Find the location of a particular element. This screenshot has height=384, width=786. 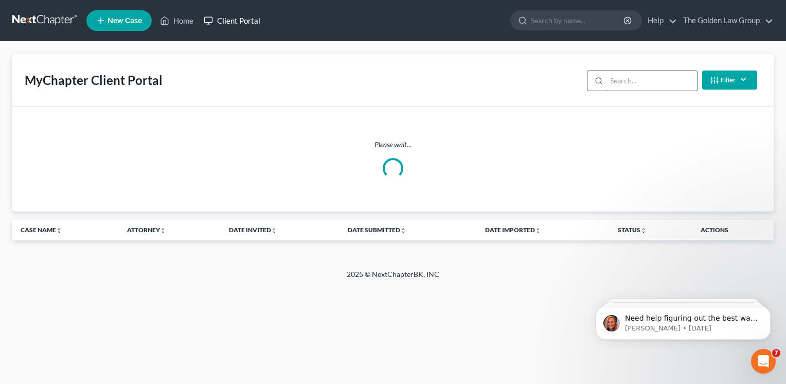

a: Help is located at coordinates (659, 21).